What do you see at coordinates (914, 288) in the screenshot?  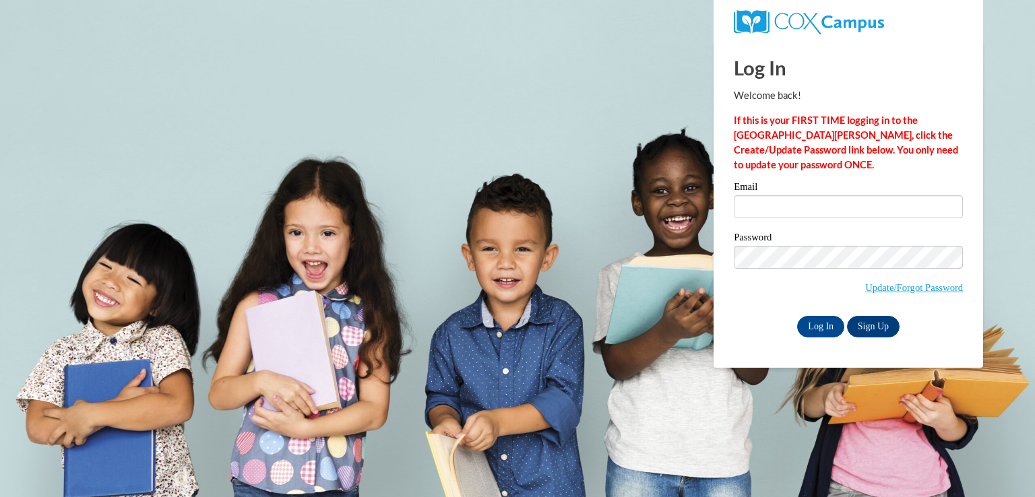 I see `a: Update/Forgot Password` at bounding box center [914, 288].